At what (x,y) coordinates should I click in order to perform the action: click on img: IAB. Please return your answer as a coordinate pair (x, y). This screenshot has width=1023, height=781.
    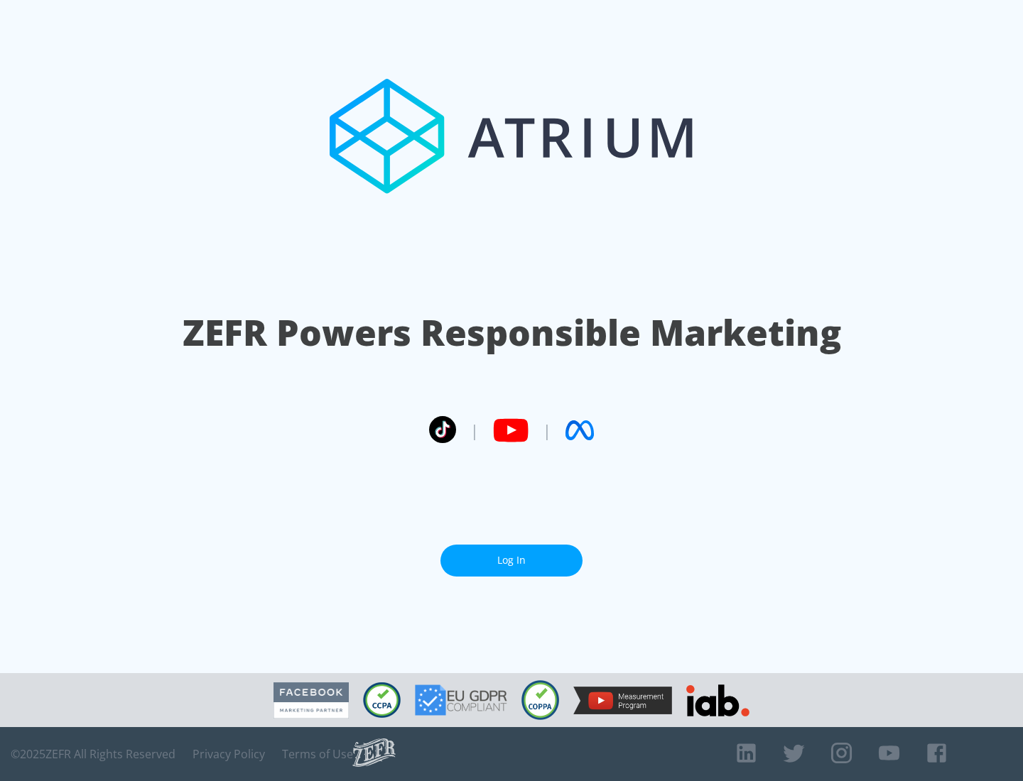
    Looking at the image, I should click on (717, 700).